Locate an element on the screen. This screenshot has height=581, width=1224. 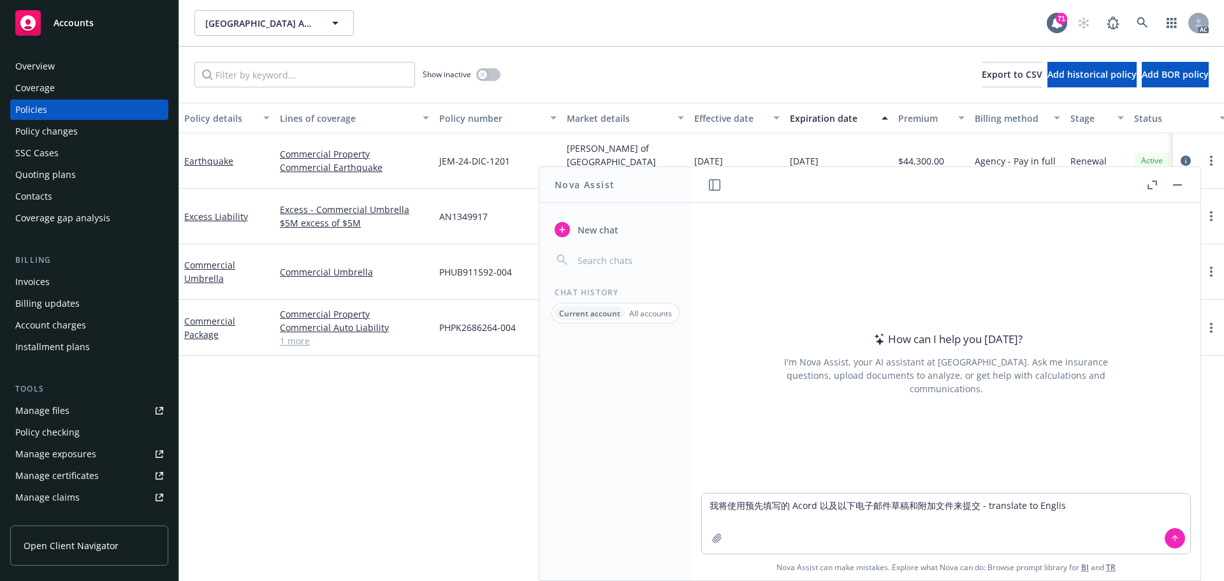
div: Manage claims is located at coordinates (47, 497).